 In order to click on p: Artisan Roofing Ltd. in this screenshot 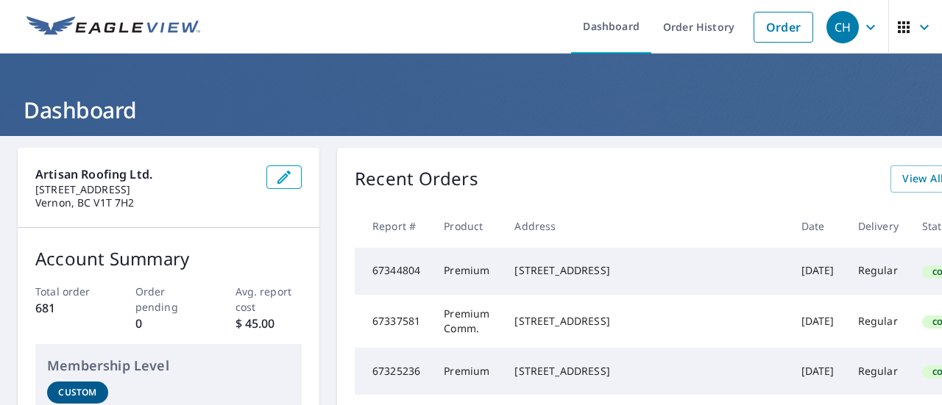, I will do `click(145, 174)`.